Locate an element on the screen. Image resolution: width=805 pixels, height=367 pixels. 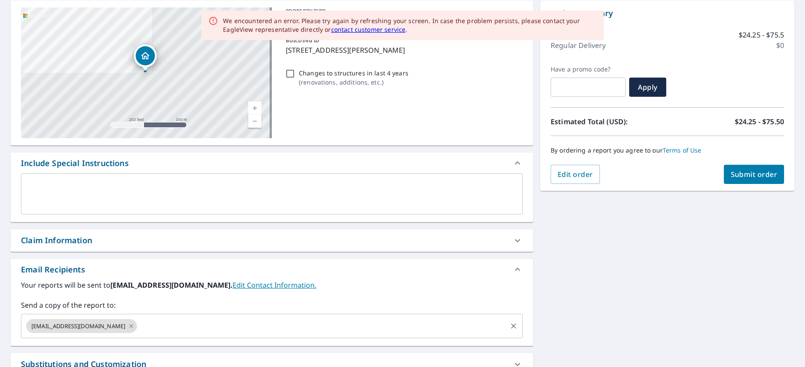
label: Your reports will be sent to is located at coordinates (272, 285).